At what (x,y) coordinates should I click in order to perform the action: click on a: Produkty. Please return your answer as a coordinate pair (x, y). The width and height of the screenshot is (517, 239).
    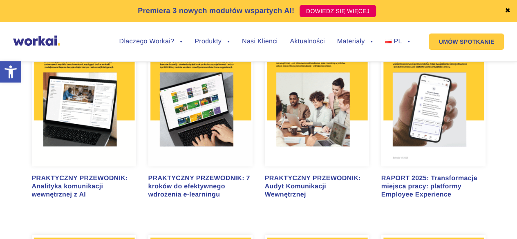
    Looking at the image, I should click on (212, 42).